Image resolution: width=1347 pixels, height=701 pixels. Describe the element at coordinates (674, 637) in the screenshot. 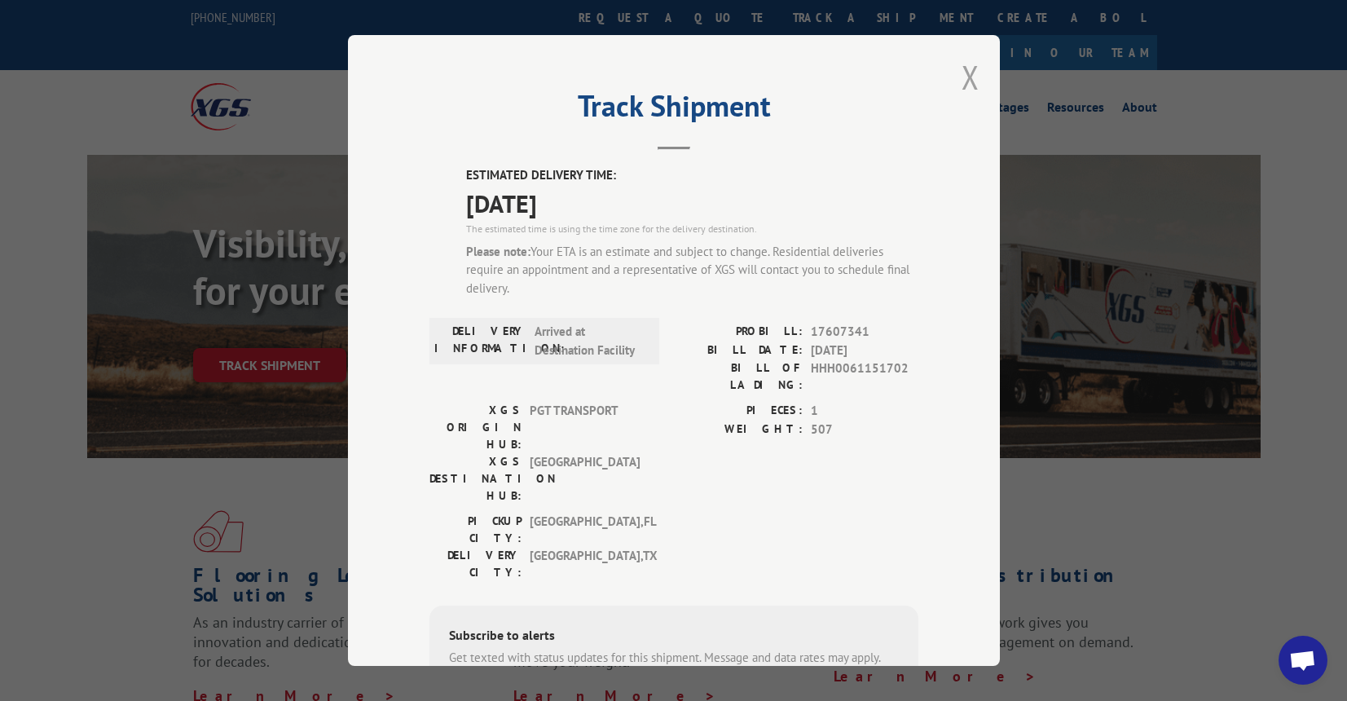

I see `div: Subscribe to alerts` at that location.